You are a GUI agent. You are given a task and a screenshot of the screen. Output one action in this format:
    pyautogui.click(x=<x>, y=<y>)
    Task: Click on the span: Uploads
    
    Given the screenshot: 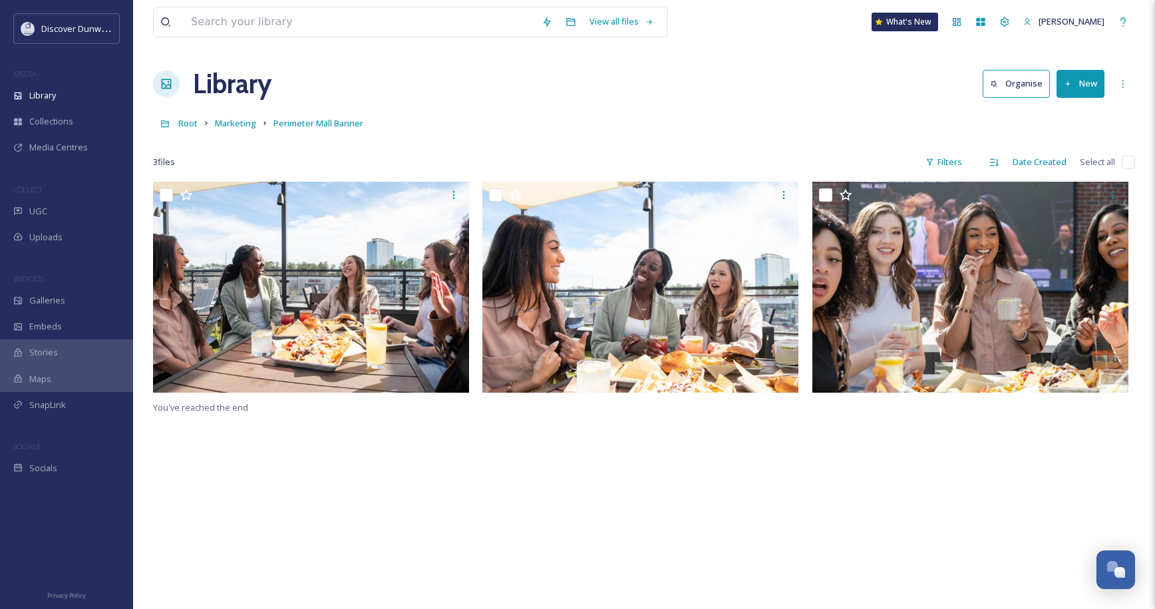 What is the action you would take?
    pyautogui.click(x=46, y=237)
    